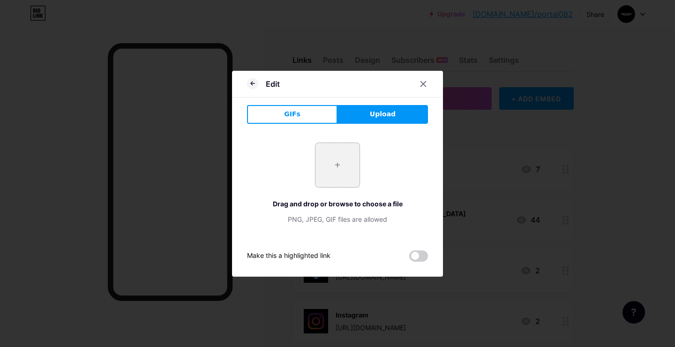 This screenshot has width=675, height=347. Describe the element at coordinates (383, 114) in the screenshot. I see `span: Upload` at that location.